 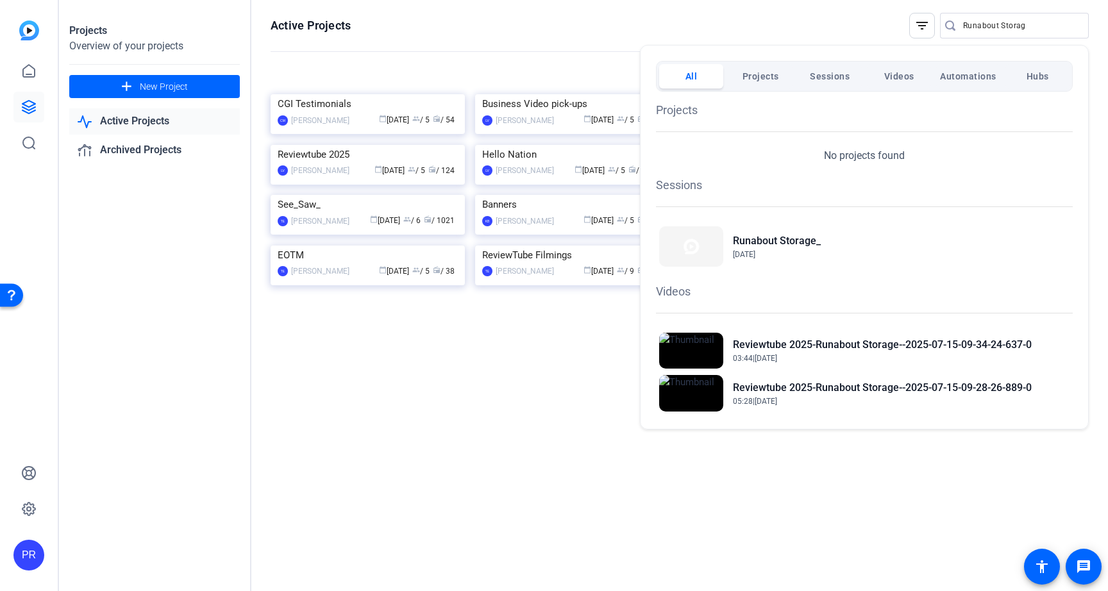 I want to click on h2: Reviewtube 2025-Runabout Storage--2025-07-15-09-28-26-889-0, so click(x=883, y=388).